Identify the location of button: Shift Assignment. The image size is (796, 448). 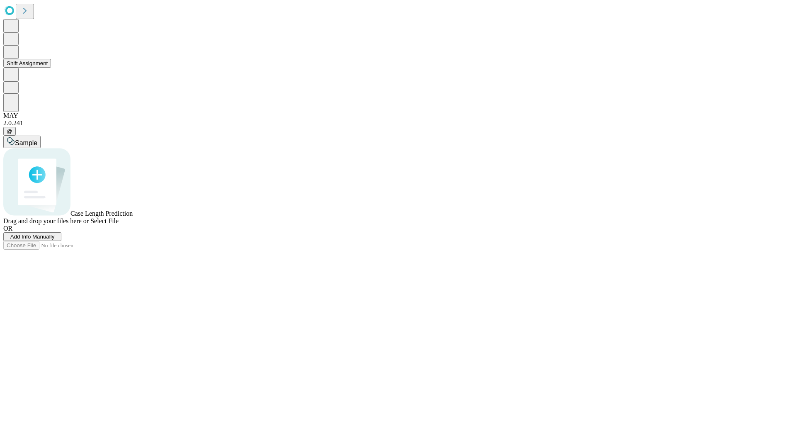
(27, 63).